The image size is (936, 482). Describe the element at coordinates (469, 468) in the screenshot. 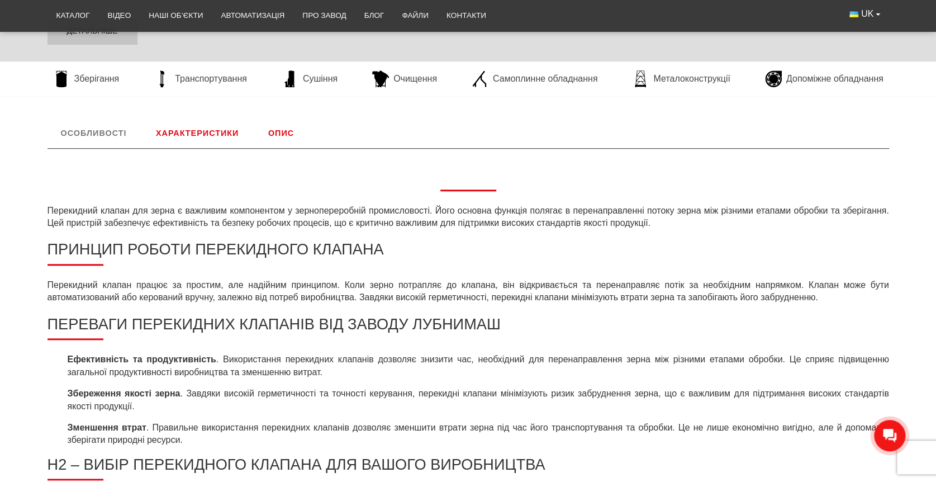

I see `h2: Н2 – Вибір перекидного клапана для вашого виробництва` at that location.